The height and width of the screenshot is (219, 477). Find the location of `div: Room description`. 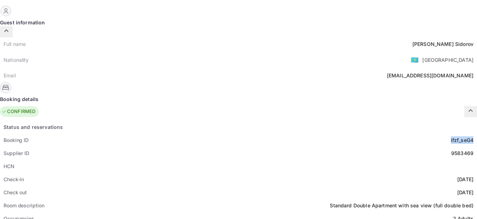

div: Room description is located at coordinates (24, 205).